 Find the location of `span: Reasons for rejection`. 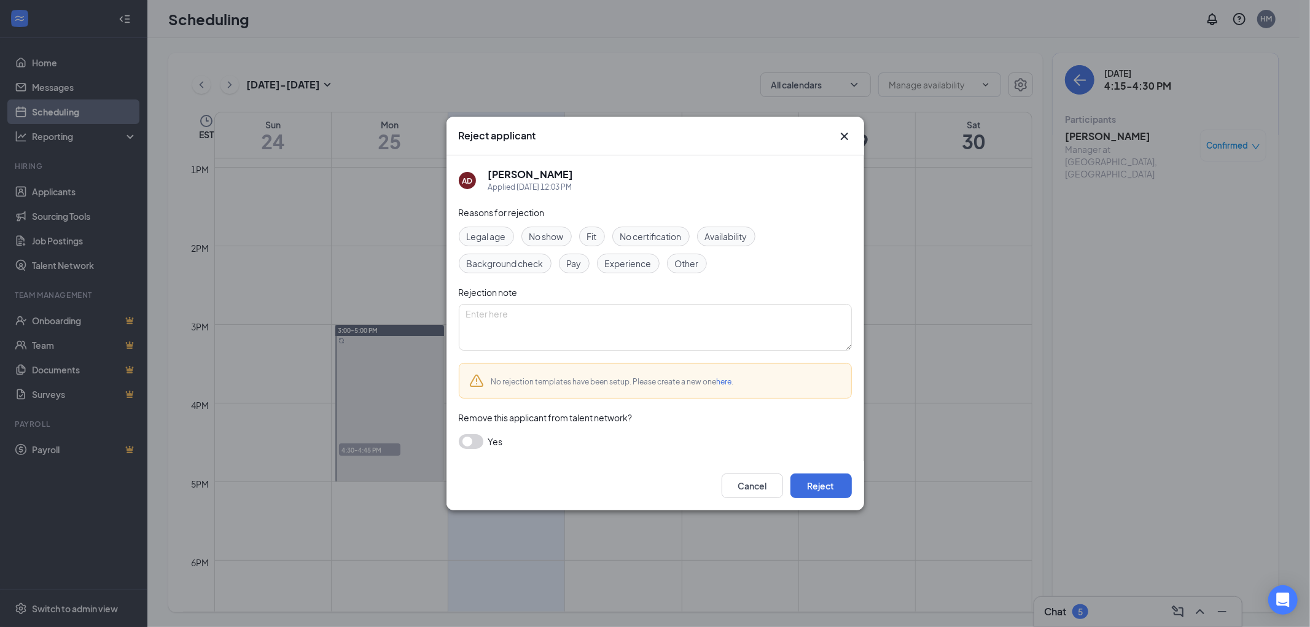

span: Reasons for rejection is located at coordinates (502, 213).